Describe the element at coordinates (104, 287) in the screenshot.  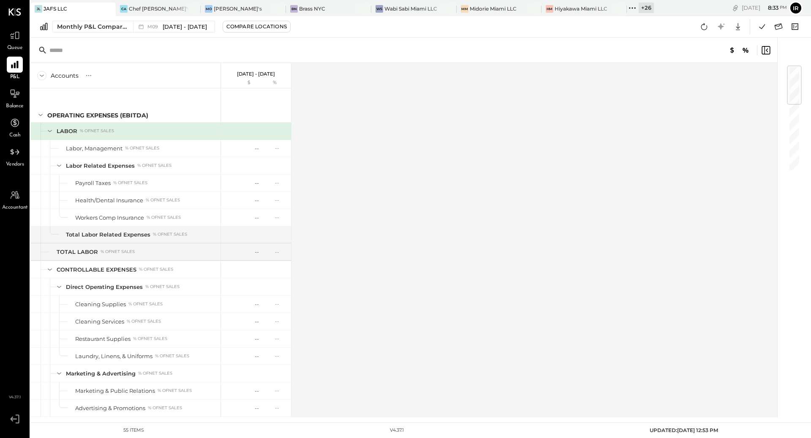
I see `div: Direct Operating Expenses` at that location.